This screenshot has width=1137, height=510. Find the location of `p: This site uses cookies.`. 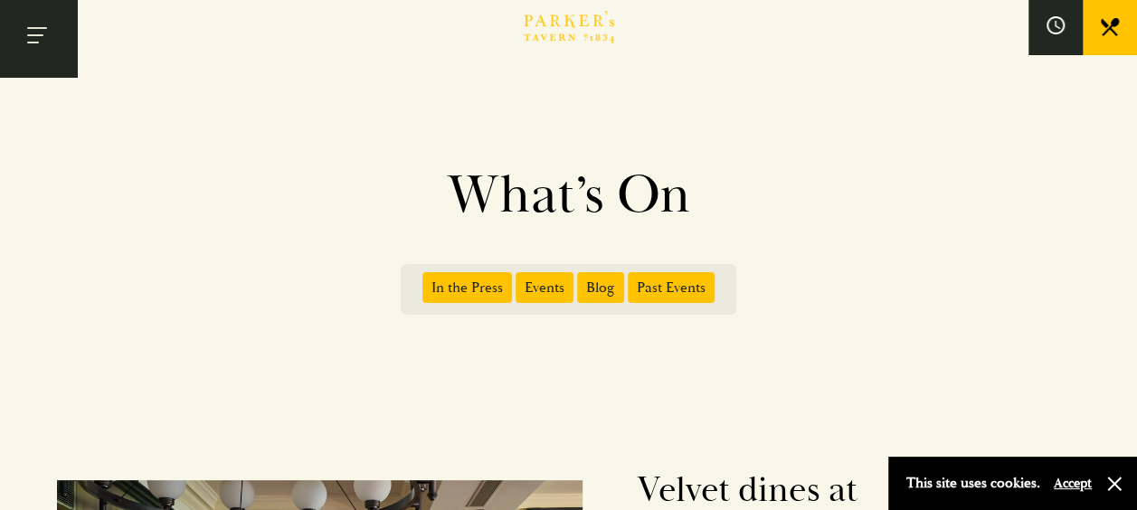

p: This site uses cookies. is located at coordinates (974, 483).